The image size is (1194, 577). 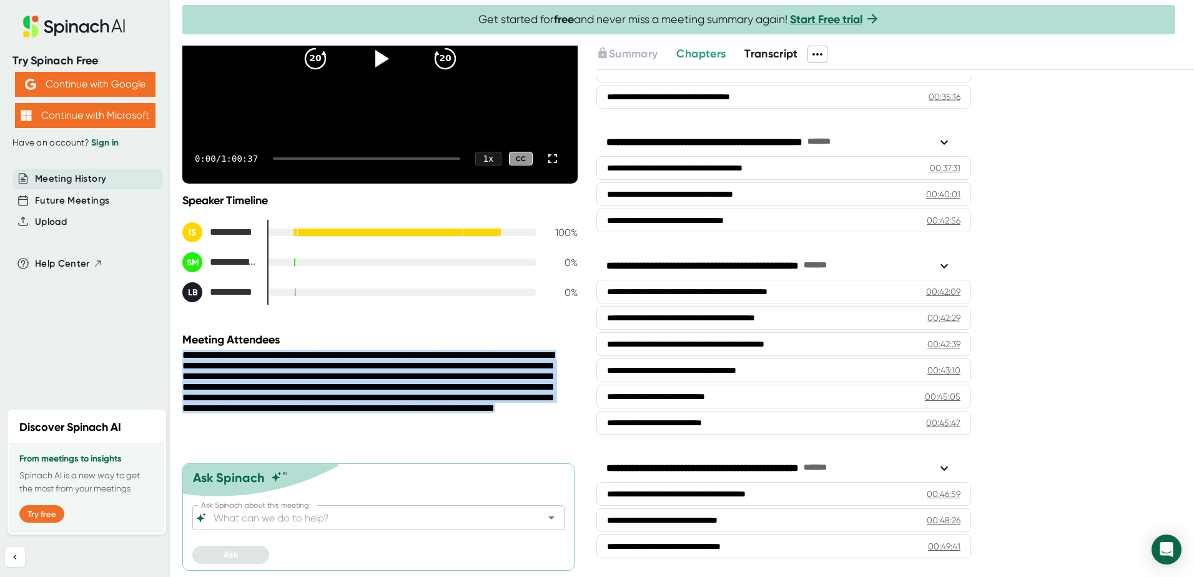 What do you see at coordinates (51, 222) in the screenshot?
I see `span: Upload` at bounding box center [51, 222].